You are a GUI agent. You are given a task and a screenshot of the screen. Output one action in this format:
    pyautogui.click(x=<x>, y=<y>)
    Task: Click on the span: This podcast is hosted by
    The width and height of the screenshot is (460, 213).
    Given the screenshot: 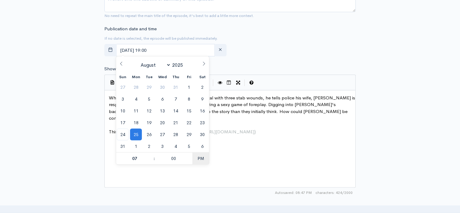 What is the action you would take?
    pyautogui.click(x=182, y=131)
    